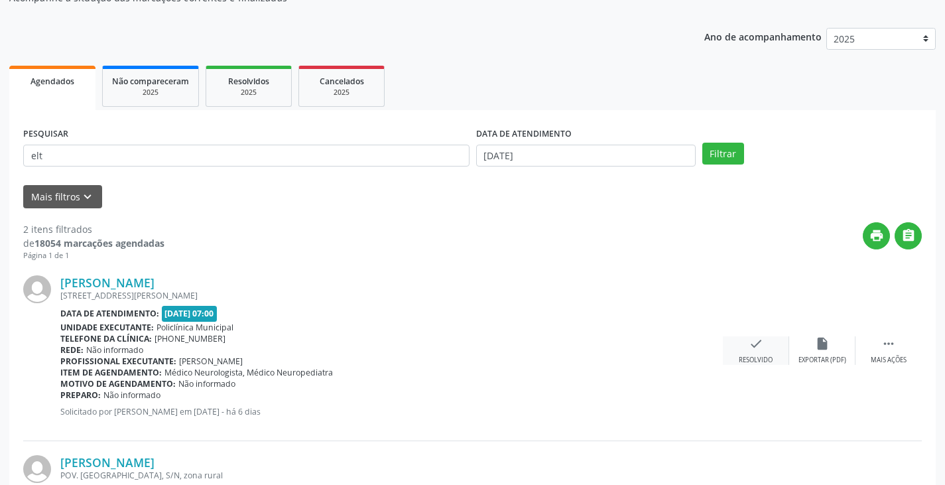  What do you see at coordinates (72, 349) in the screenshot?
I see `b: Rede:` at bounding box center [72, 349].